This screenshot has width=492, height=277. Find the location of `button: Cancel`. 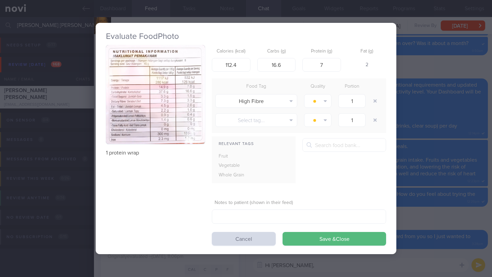

button: Cancel is located at coordinates (244, 239).